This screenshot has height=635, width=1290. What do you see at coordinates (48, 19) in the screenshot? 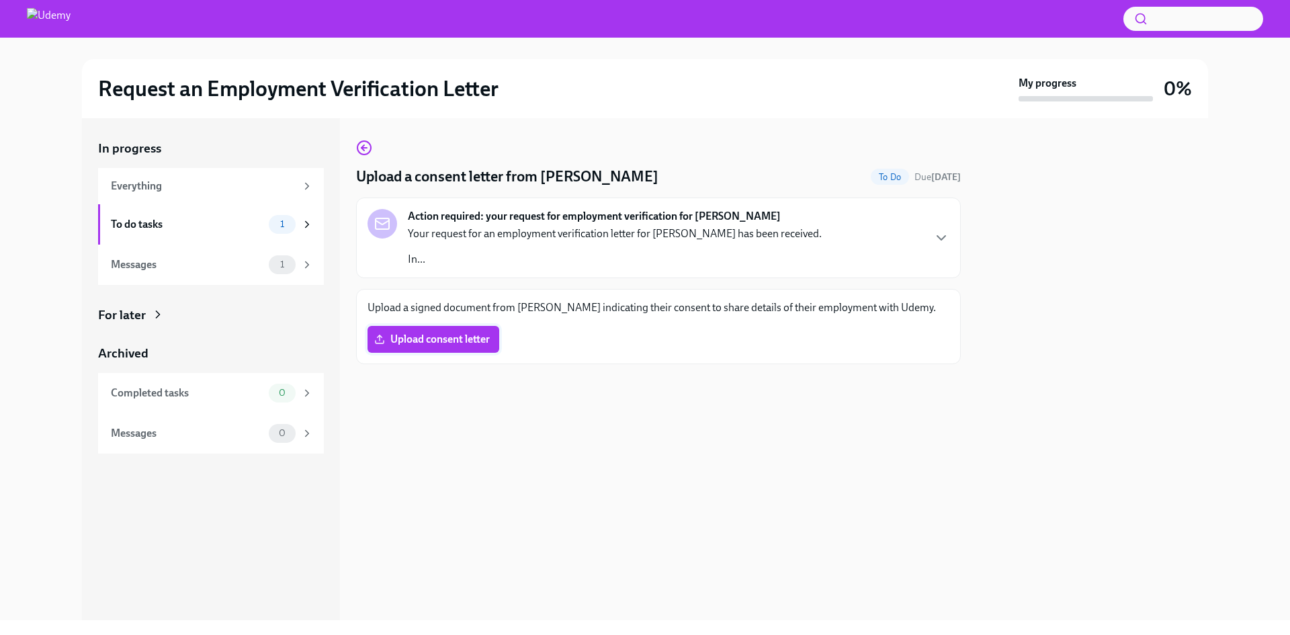
I see `img: Udemy` at bounding box center [48, 19].